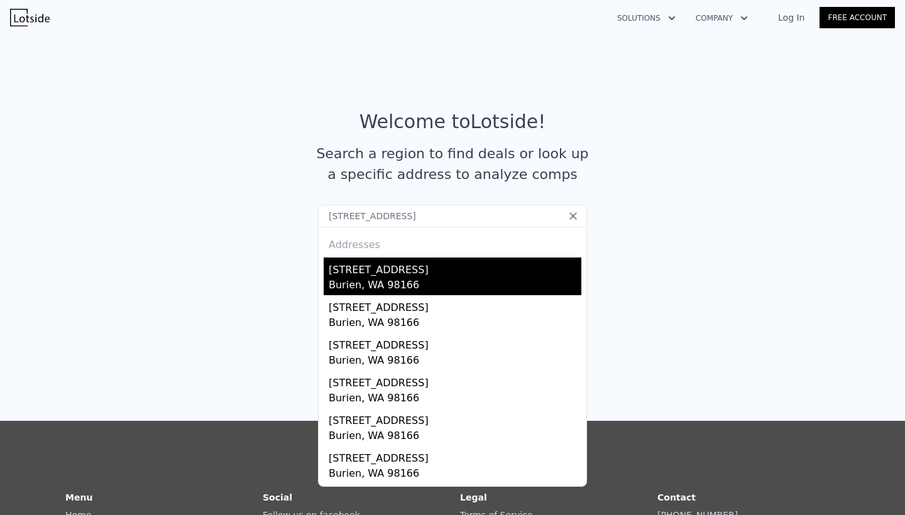  I want to click on div: Welcome to Lotside !, so click(452, 122).